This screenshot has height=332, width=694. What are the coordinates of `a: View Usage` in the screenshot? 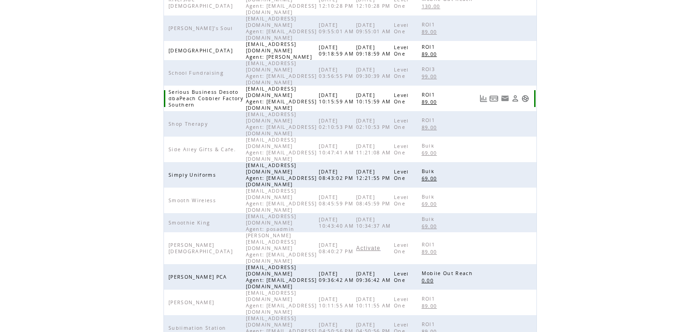 It's located at (483, 98).